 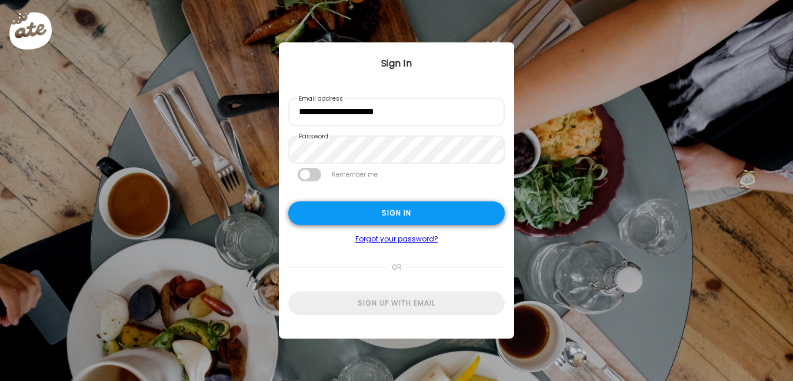 I want to click on label: Email address, so click(x=321, y=99).